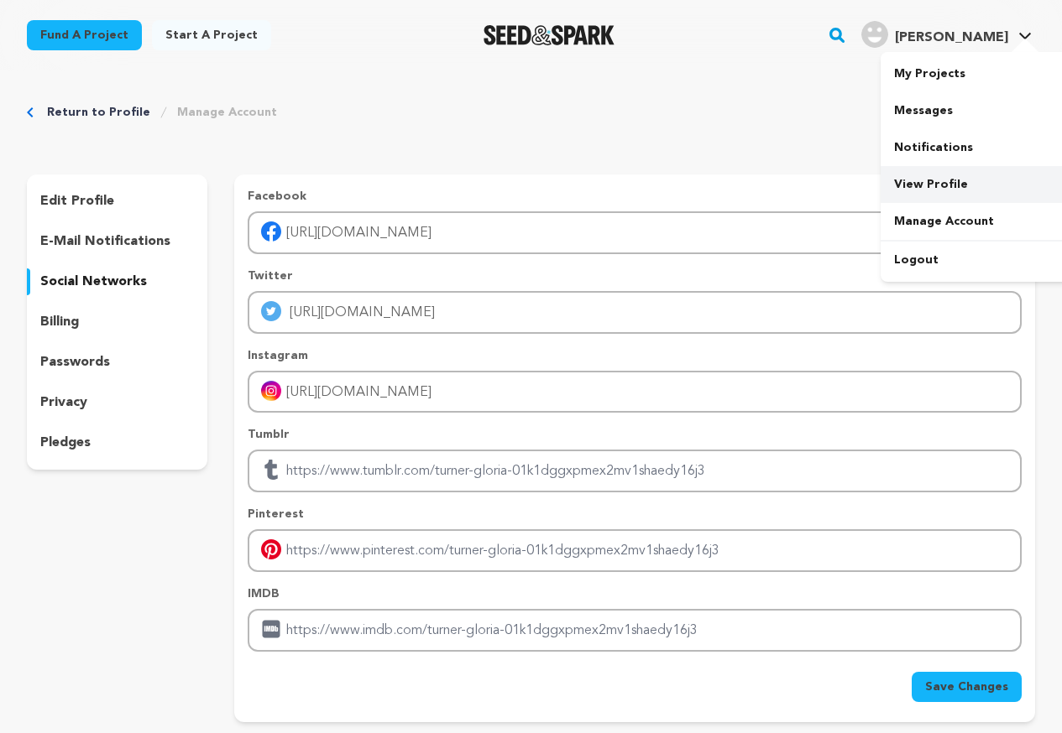  What do you see at coordinates (634, 630) in the screenshot?
I see `input: Enter IMDB profile link` at bounding box center [634, 630].